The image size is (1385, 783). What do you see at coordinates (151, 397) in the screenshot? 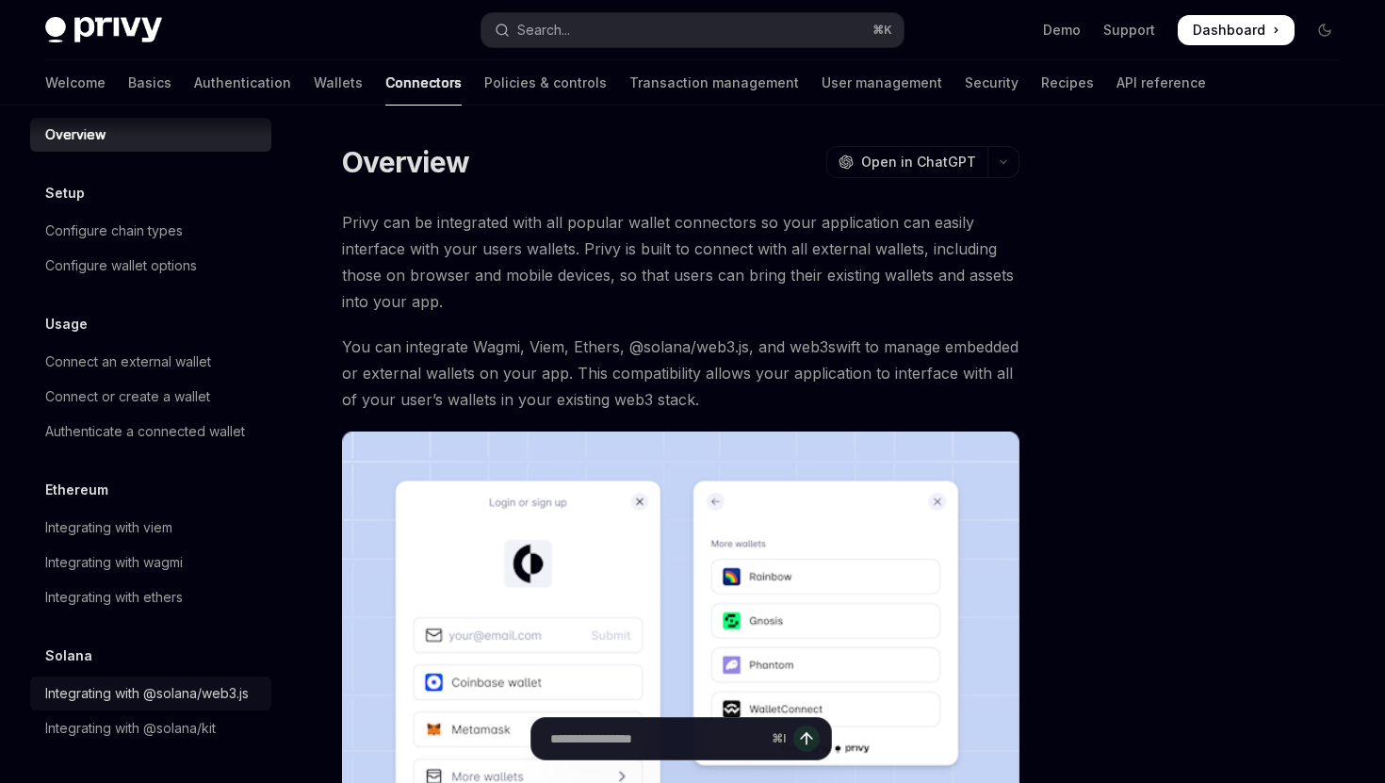
I see `a: Connect or create a wallet` at bounding box center [151, 397].